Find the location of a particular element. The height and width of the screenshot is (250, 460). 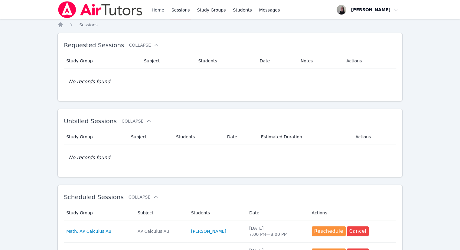

span: Math: AP Calculus AB is located at coordinates (89, 231).